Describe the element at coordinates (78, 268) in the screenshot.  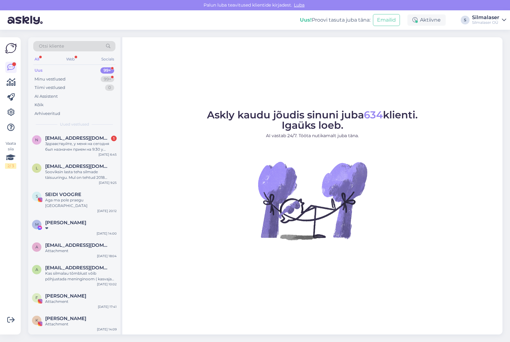
I see `span: arterin@gmail.com` at that location.